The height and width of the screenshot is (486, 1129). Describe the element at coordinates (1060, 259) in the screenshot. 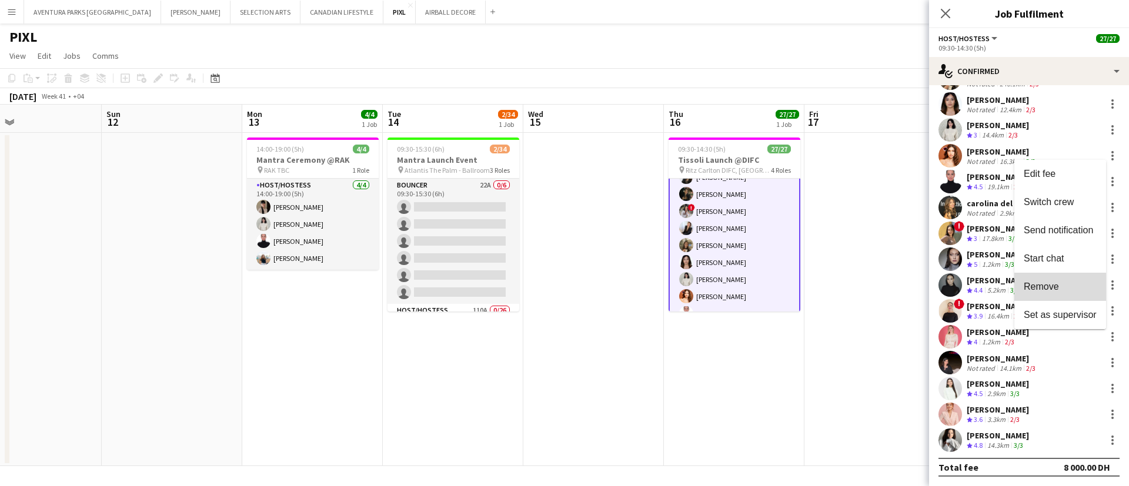

I see `button: Start chat` at that location.